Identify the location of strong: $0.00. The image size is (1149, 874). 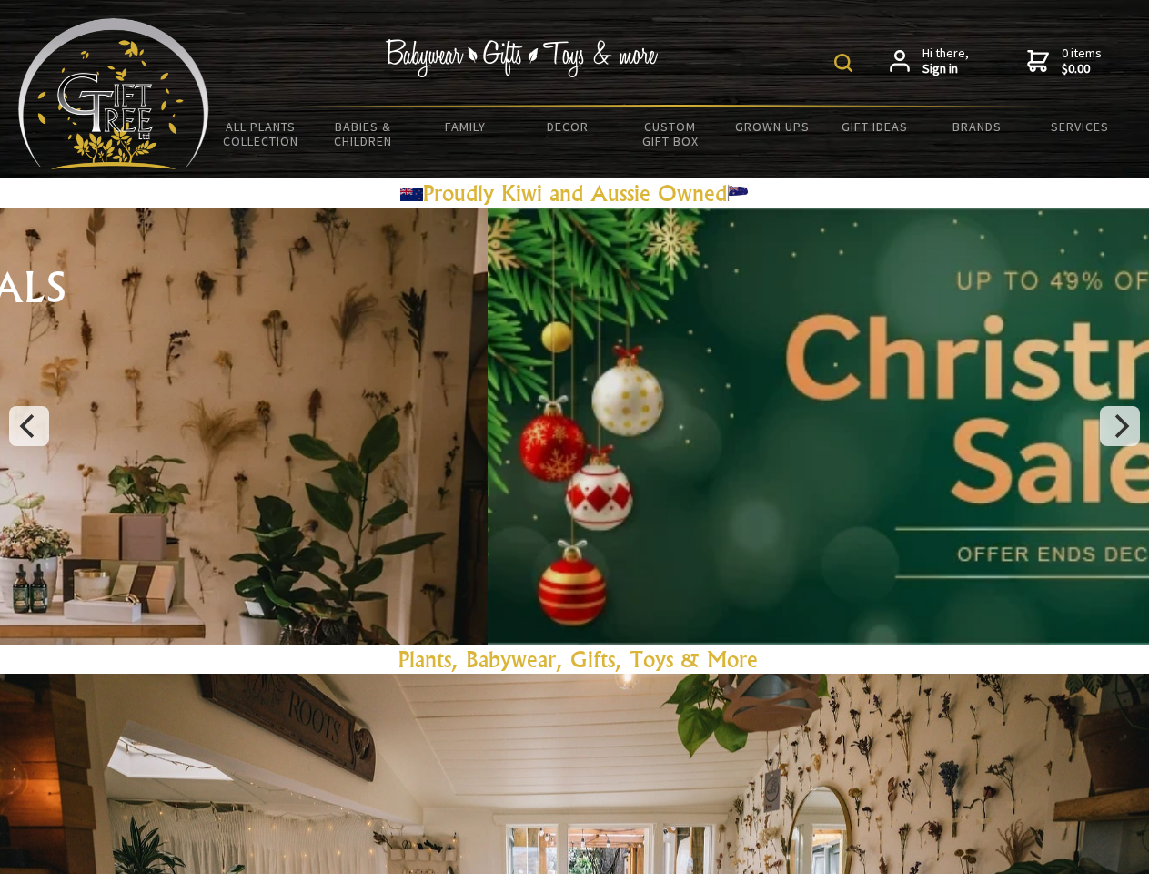
(1082, 69).